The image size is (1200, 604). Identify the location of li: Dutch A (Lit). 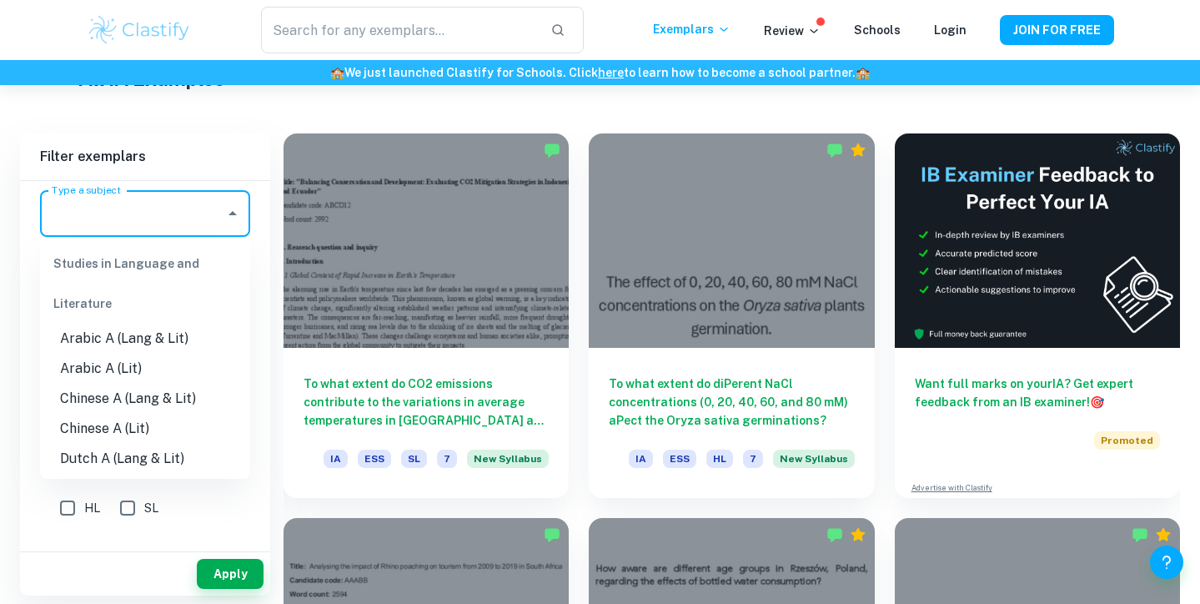
(145, 489).